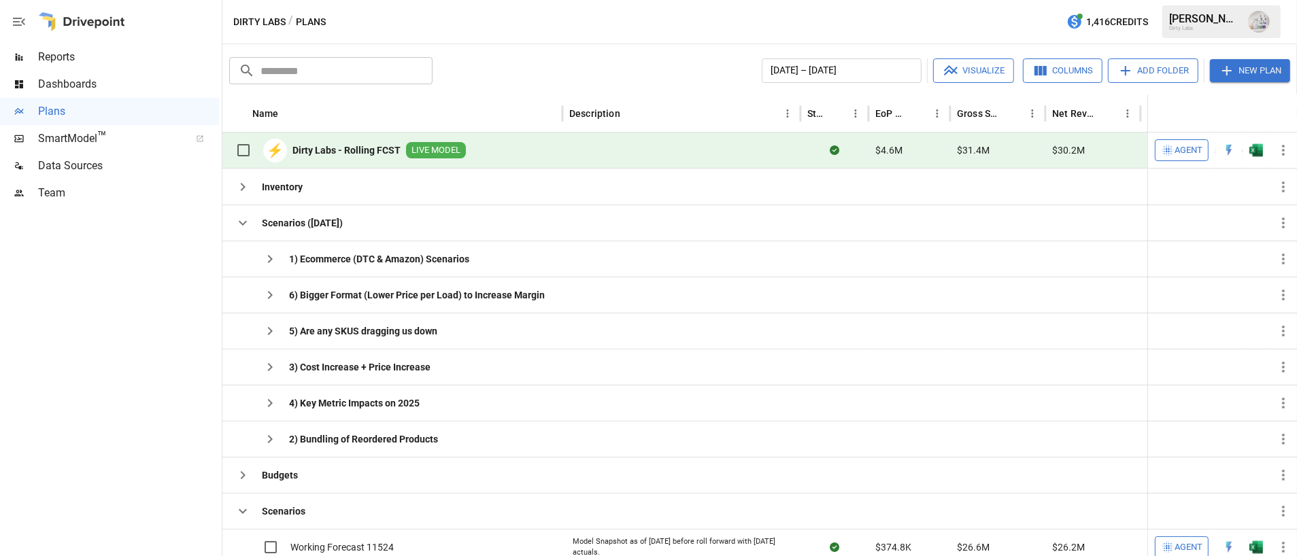 The height and width of the screenshot is (556, 1297). Describe the element at coordinates (1259, 22) in the screenshot. I see `img: Emmanuelle Johnson` at that location.